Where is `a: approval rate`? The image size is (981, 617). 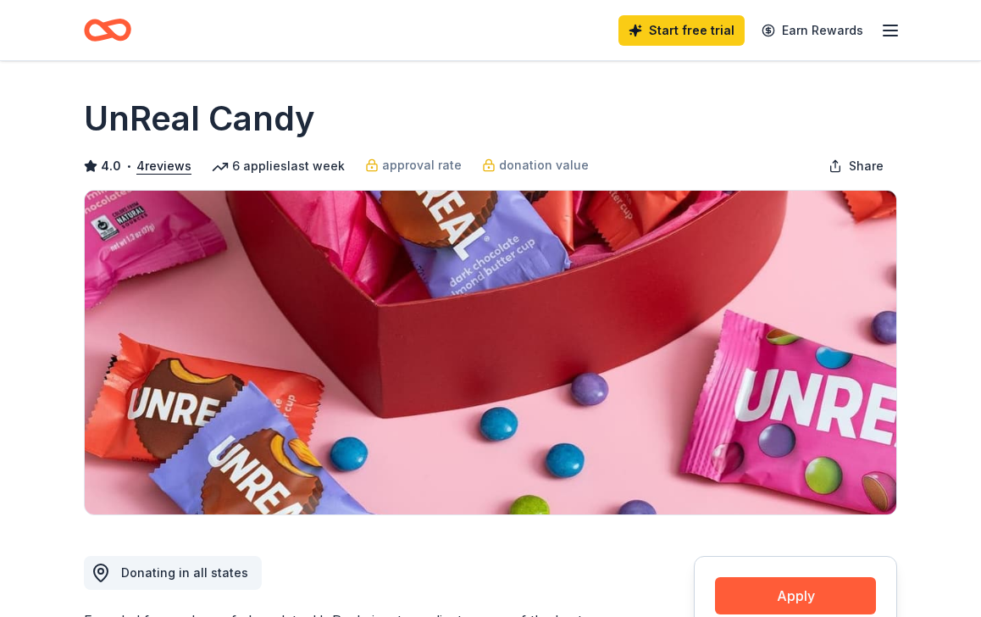 a: approval rate is located at coordinates (414, 165).